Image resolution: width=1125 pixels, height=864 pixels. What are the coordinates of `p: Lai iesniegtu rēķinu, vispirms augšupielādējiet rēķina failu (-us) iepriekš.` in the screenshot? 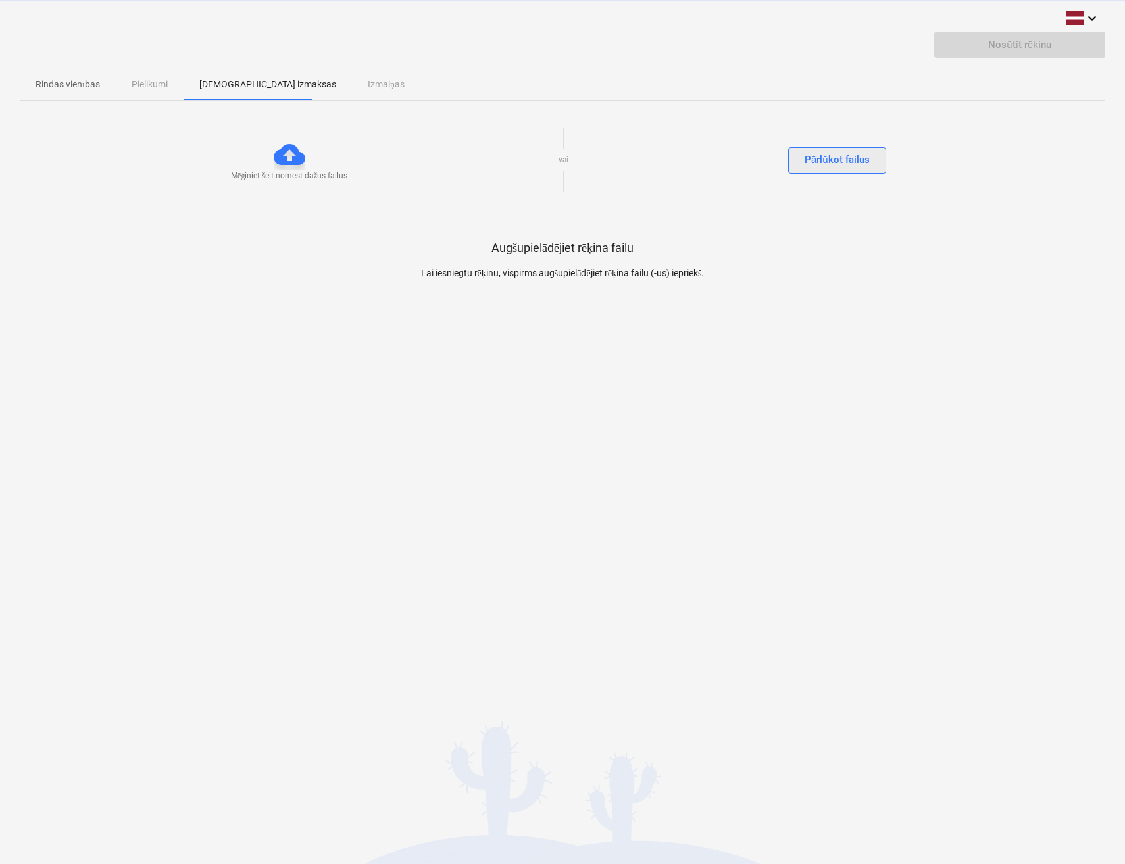 It's located at (562, 273).